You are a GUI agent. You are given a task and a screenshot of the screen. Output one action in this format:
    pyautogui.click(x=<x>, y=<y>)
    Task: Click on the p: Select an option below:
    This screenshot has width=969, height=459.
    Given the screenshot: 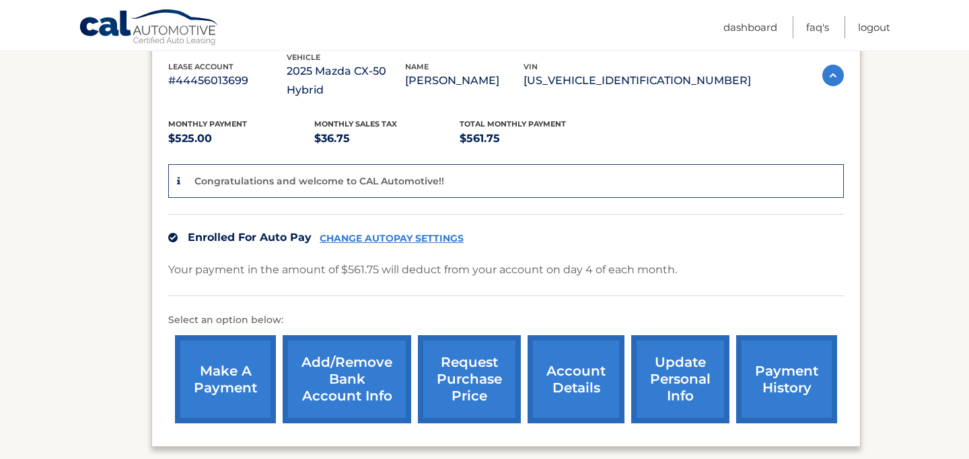 What is the action you would take?
    pyautogui.click(x=506, y=320)
    